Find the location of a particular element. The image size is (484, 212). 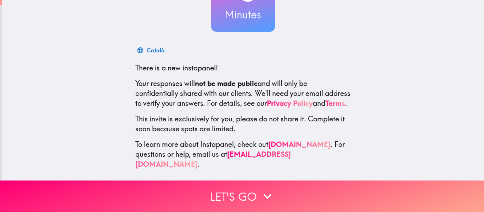

p: Your responses will and will only be confidentially shared with our clients. We'll need your emai... is located at coordinates (243, 94).